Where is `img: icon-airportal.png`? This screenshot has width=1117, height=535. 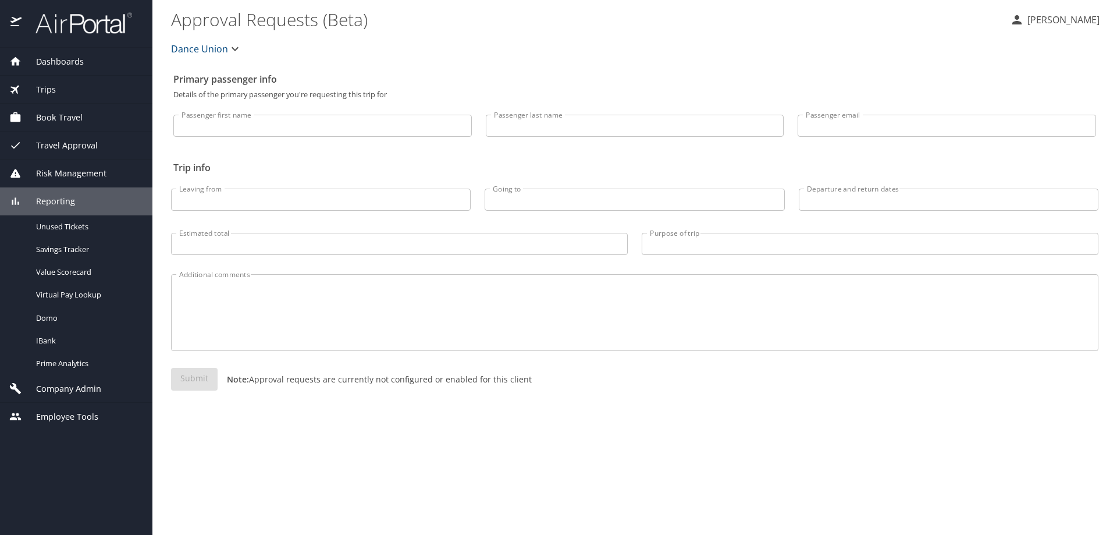 img: icon-airportal.png is located at coordinates (16, 23).